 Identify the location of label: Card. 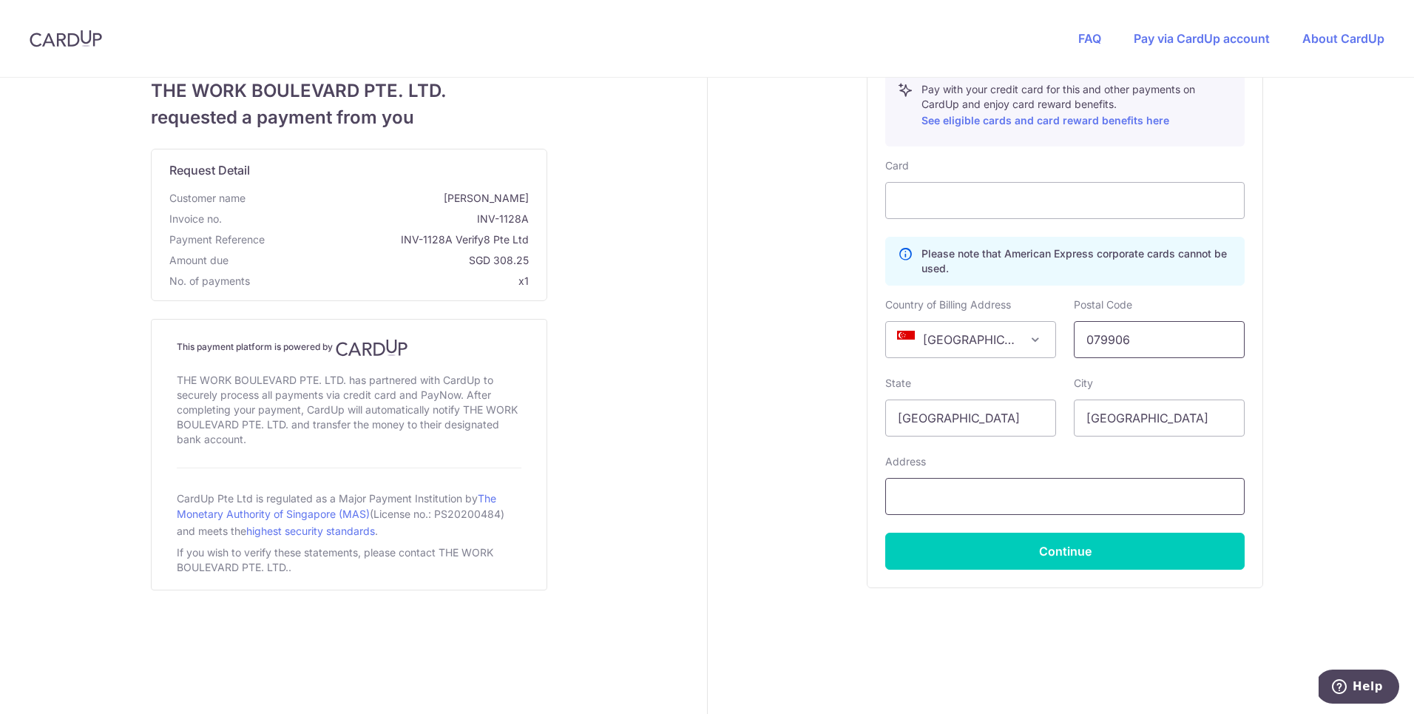
(897, 166).